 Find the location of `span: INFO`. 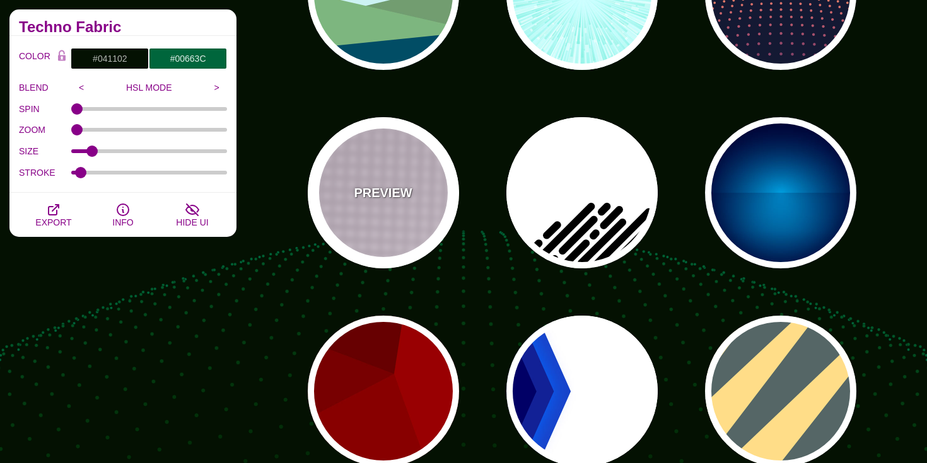

span: INFO is located at coordinates (122, 223).